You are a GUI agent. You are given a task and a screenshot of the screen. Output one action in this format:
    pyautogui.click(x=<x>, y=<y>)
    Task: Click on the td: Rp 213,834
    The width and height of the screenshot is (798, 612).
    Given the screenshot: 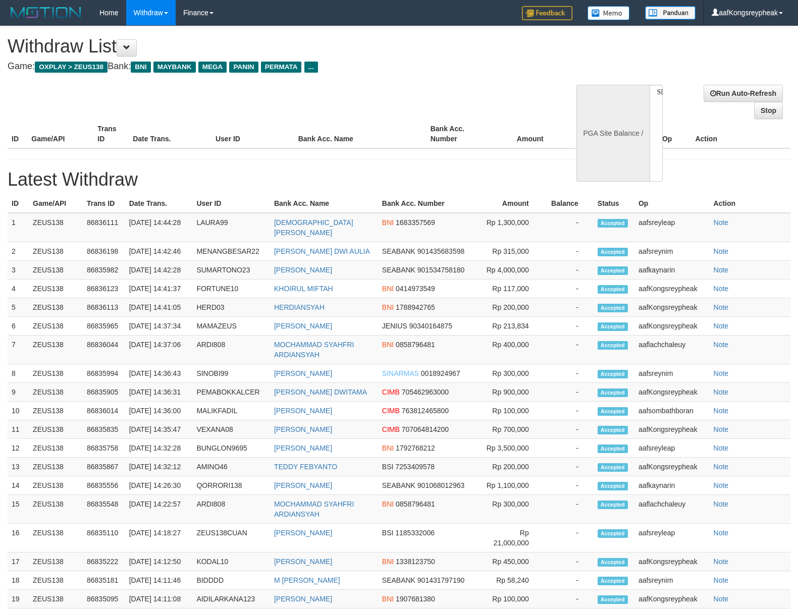 What is the action you would take?
    pyautogui.click(x=513, y=326)
    